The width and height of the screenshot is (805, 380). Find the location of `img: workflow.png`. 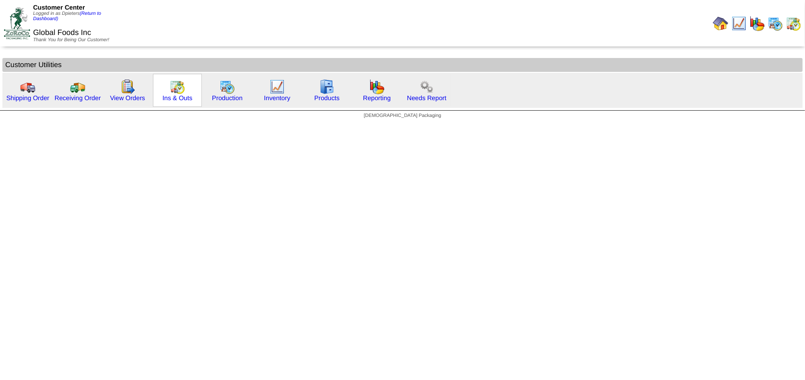

img: workflow.png is located at coordinates (427, 87).